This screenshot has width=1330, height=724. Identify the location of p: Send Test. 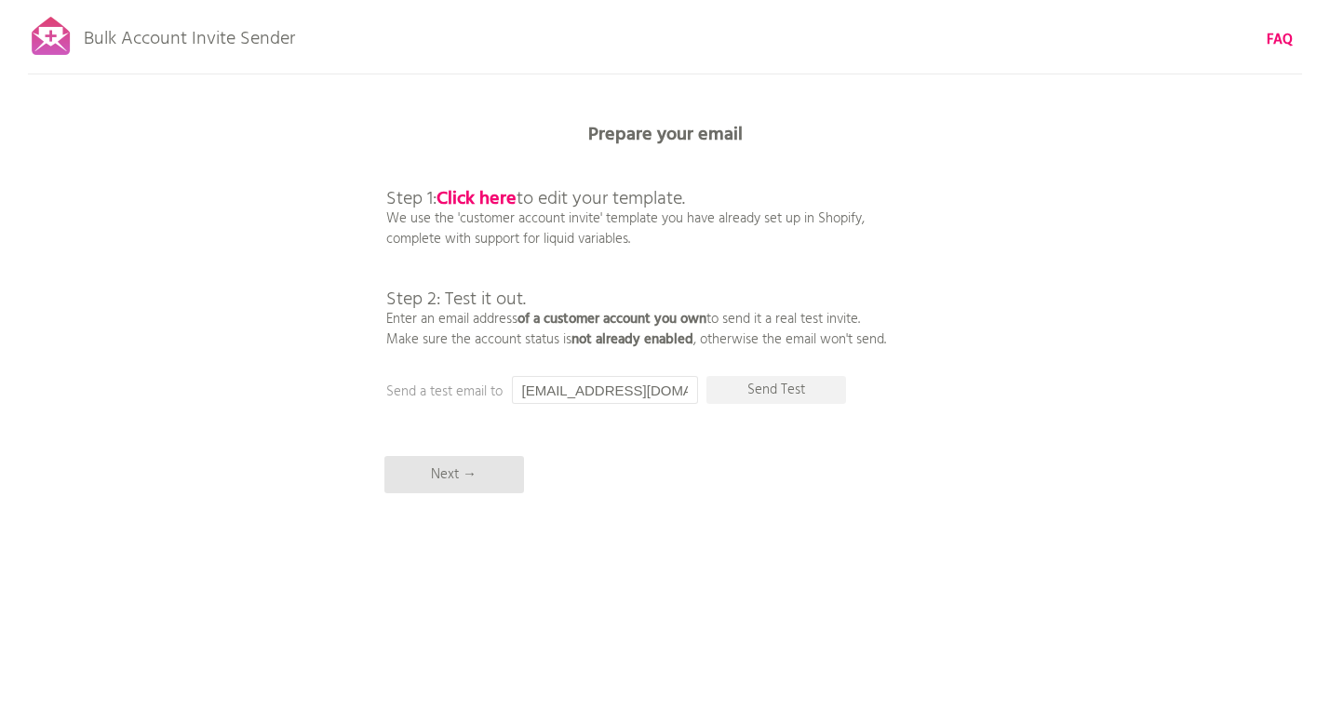
(776, 390).